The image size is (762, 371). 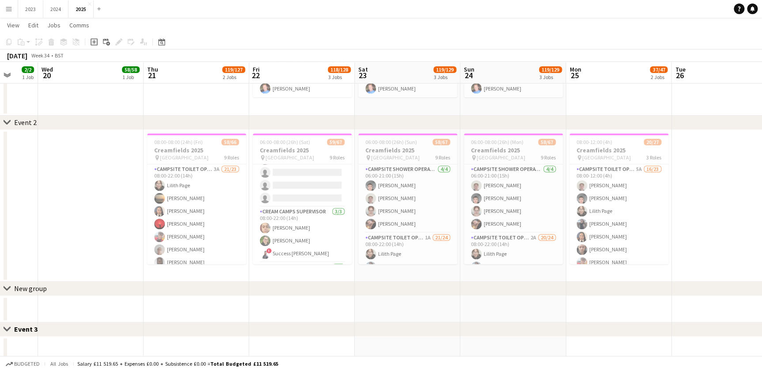 What do you see at coordinates (391, 142) in the screenshot?
I see `span: 06:00-08:00 (26h) (Sun)` at bounding box center [391, 142].